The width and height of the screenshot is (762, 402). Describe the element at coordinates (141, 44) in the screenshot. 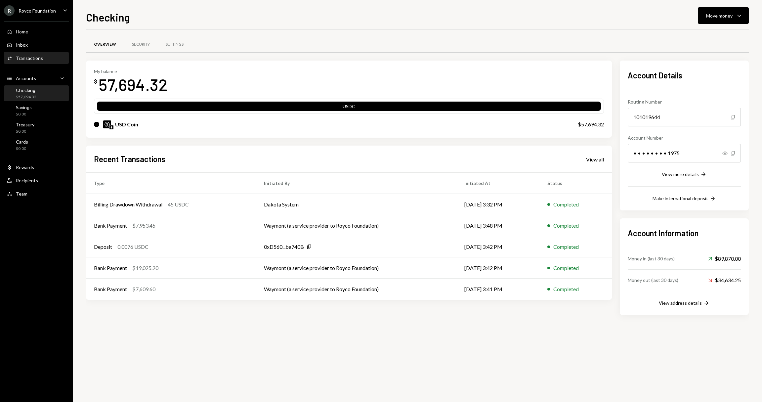

I see `a: Security` at that location.